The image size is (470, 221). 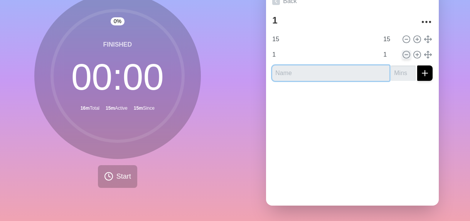 I want to click on button: Start, so click(x=118, y=177).